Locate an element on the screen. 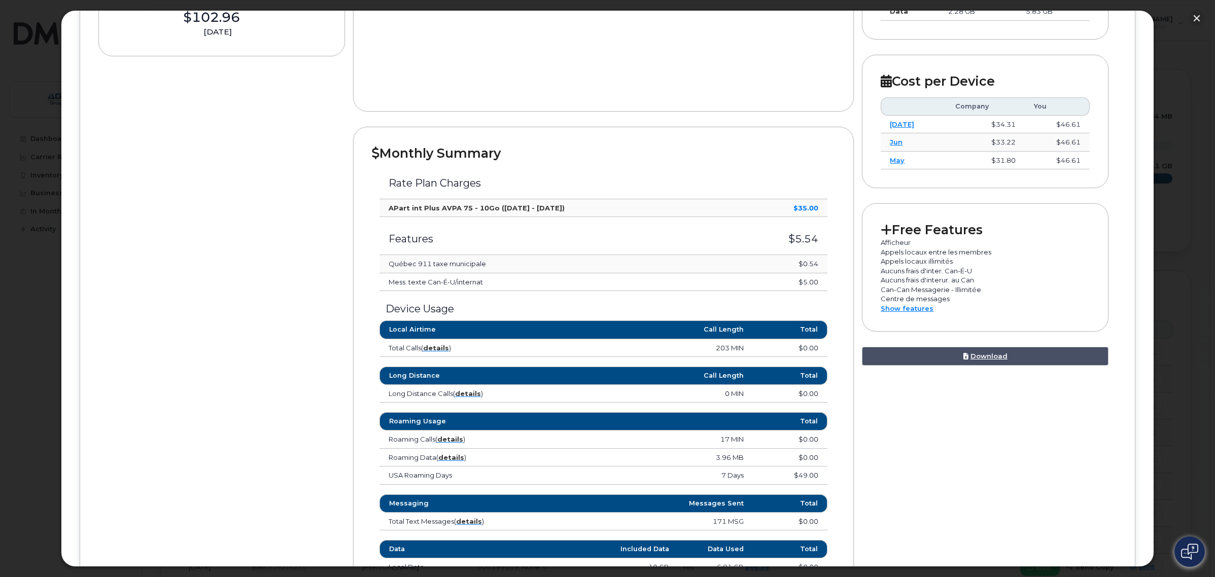 Image resolution: width=1215 pixels, height=577 pixels. td: 10 GB is located at coordinates (641, 568).